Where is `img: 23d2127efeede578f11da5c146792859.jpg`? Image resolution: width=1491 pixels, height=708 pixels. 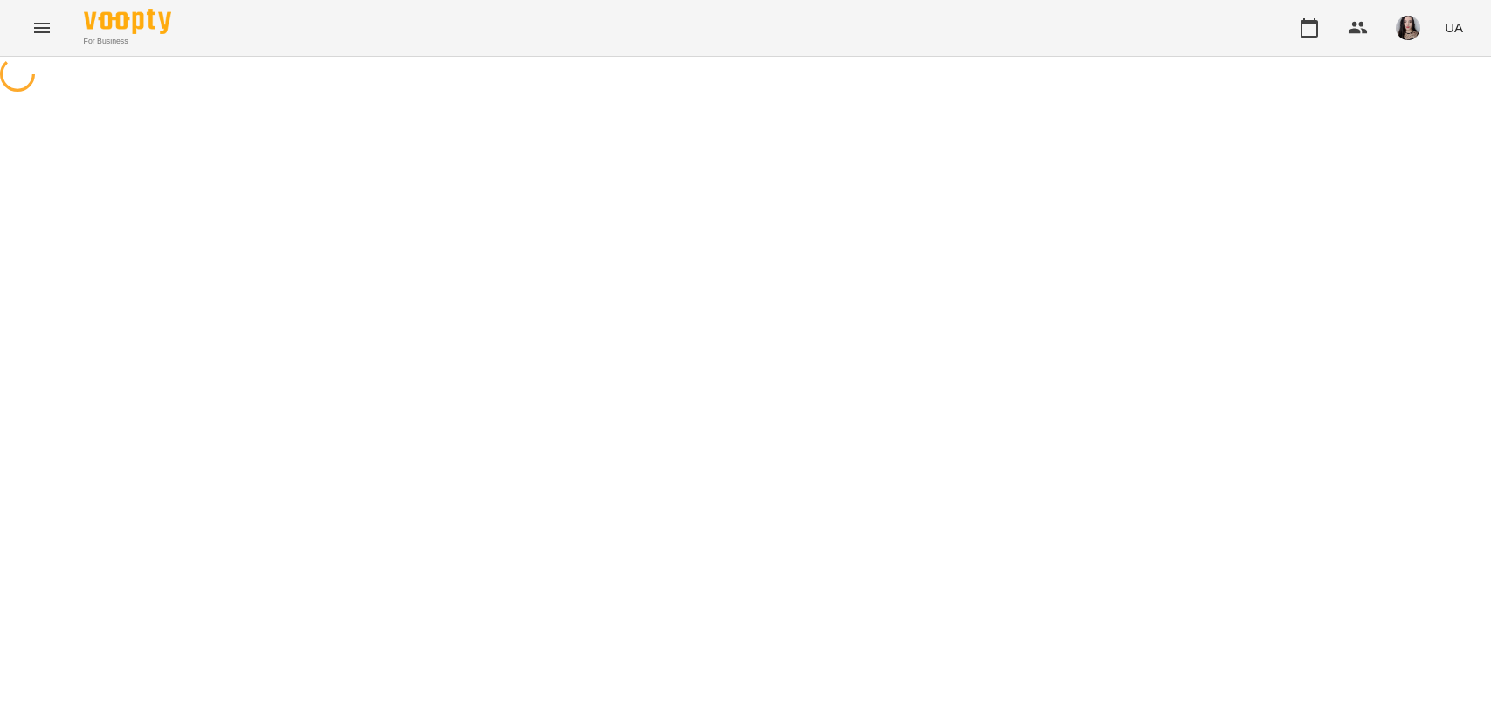
img: 23d2127efeede578f11da5c146792859.jpg is located at coordinates (1408, 28).